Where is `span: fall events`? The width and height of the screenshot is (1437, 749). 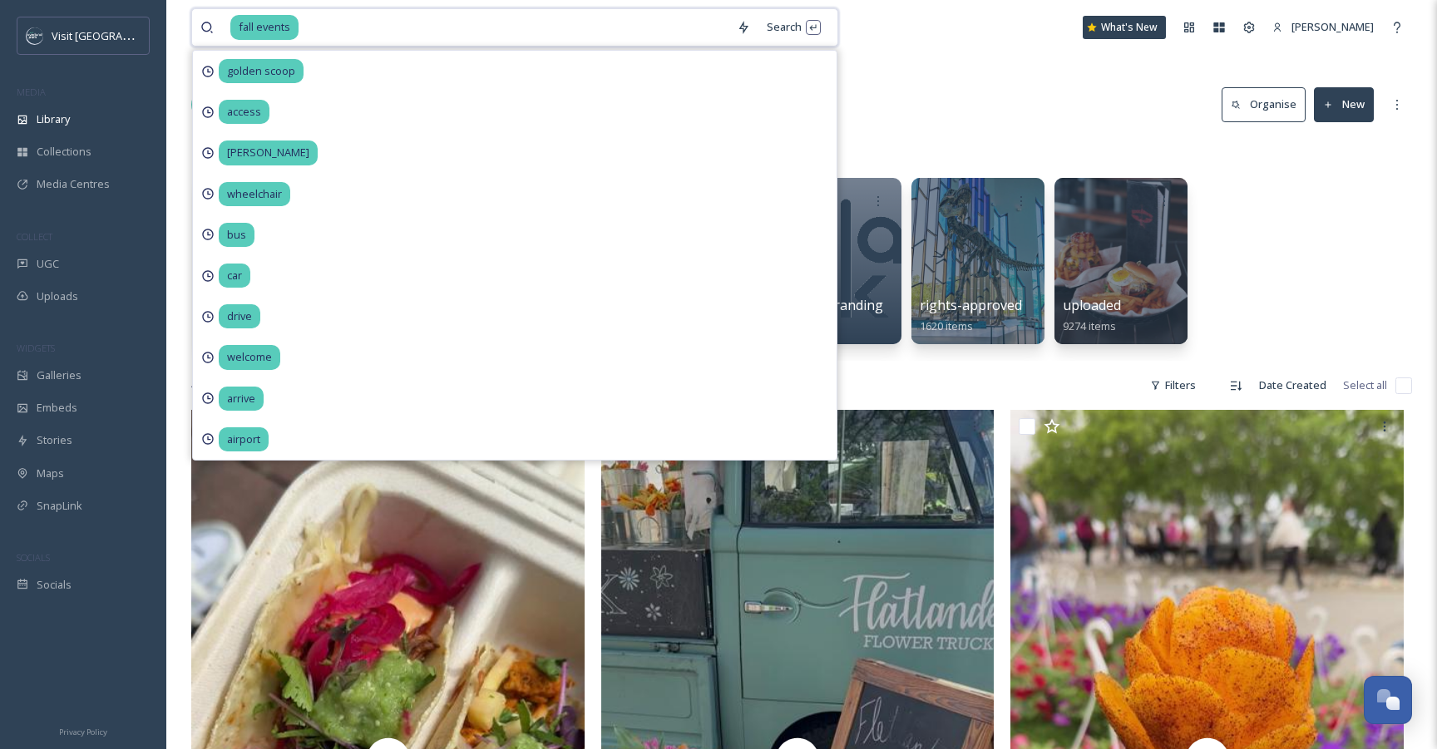 span: fall events is located at coordinates (264, 27).